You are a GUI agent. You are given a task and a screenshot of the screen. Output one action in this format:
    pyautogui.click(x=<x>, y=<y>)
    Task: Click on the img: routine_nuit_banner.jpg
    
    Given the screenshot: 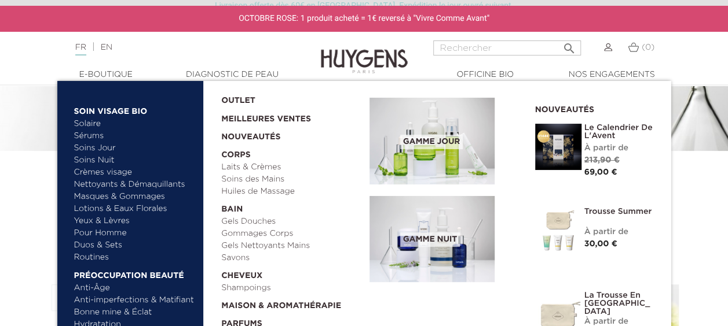 What is the action you would take?
    pyautogui.click(x=432, y=240)
    